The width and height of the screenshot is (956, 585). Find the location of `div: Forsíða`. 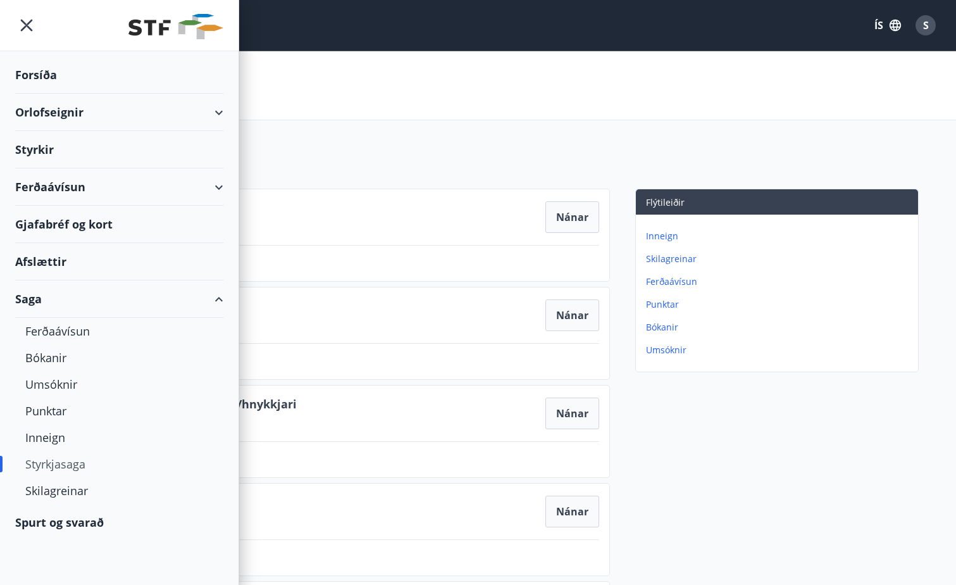

div: Forsíða is located at coordinates (119, 75).